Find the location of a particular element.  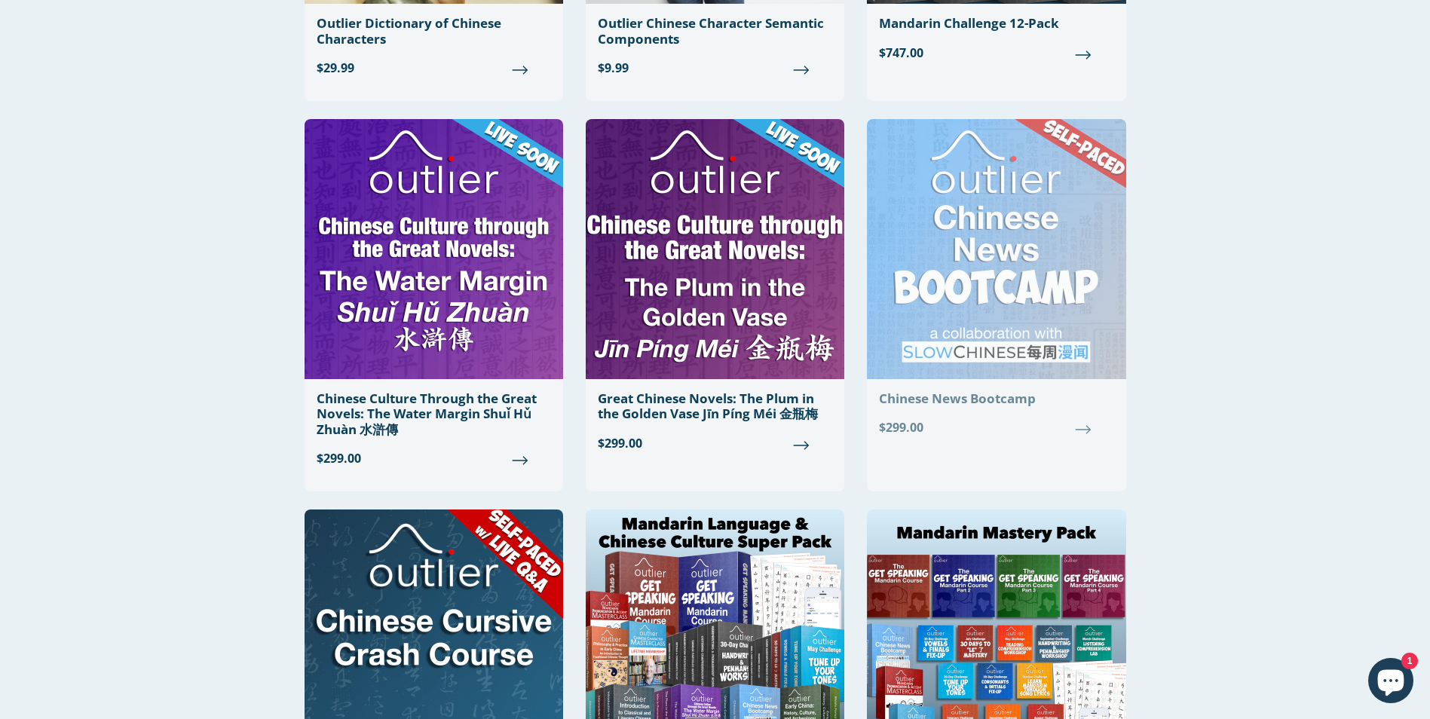

div: Mandarin Challenge 12-Pack is located at coordinates (996, 23).